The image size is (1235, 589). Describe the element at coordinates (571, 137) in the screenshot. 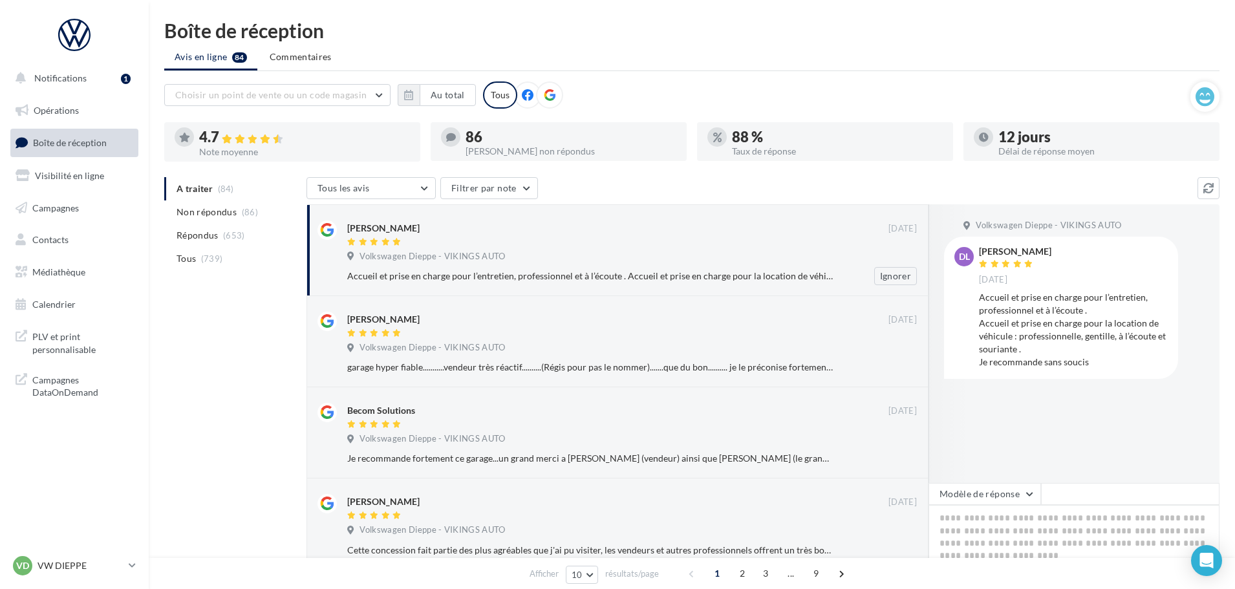

I see `div: 86` at that location.